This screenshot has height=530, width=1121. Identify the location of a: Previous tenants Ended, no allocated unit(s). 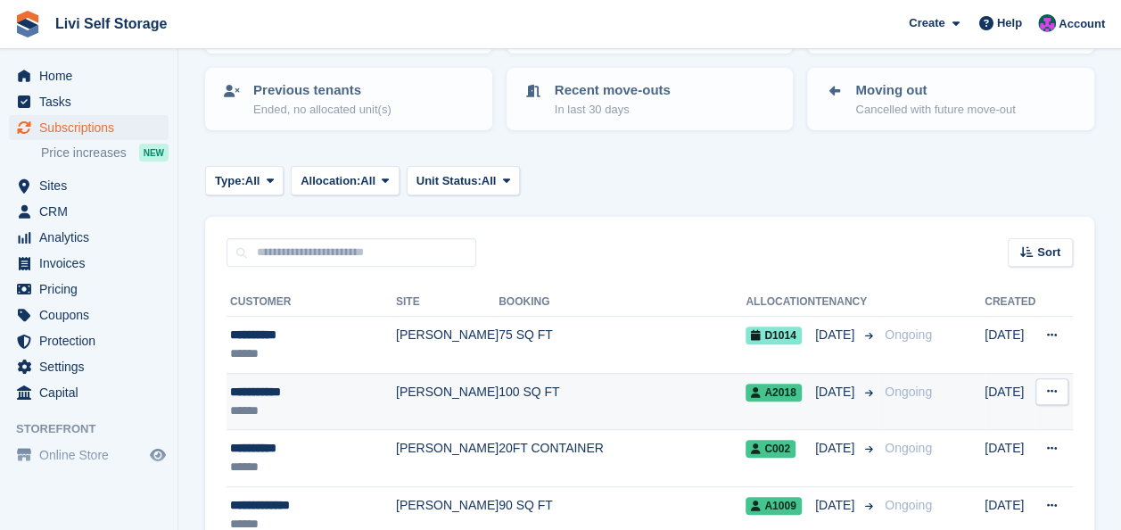
(349, 99).